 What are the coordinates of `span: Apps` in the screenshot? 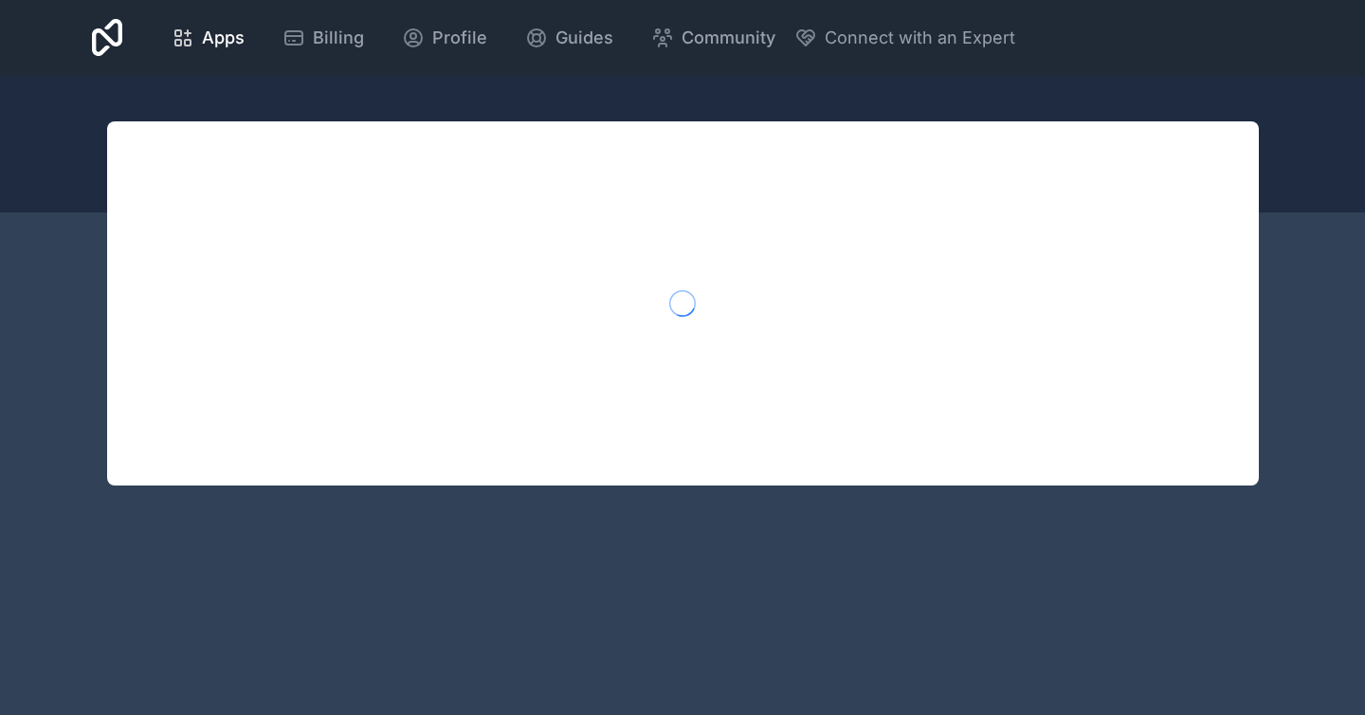 It's located at (223, 38).